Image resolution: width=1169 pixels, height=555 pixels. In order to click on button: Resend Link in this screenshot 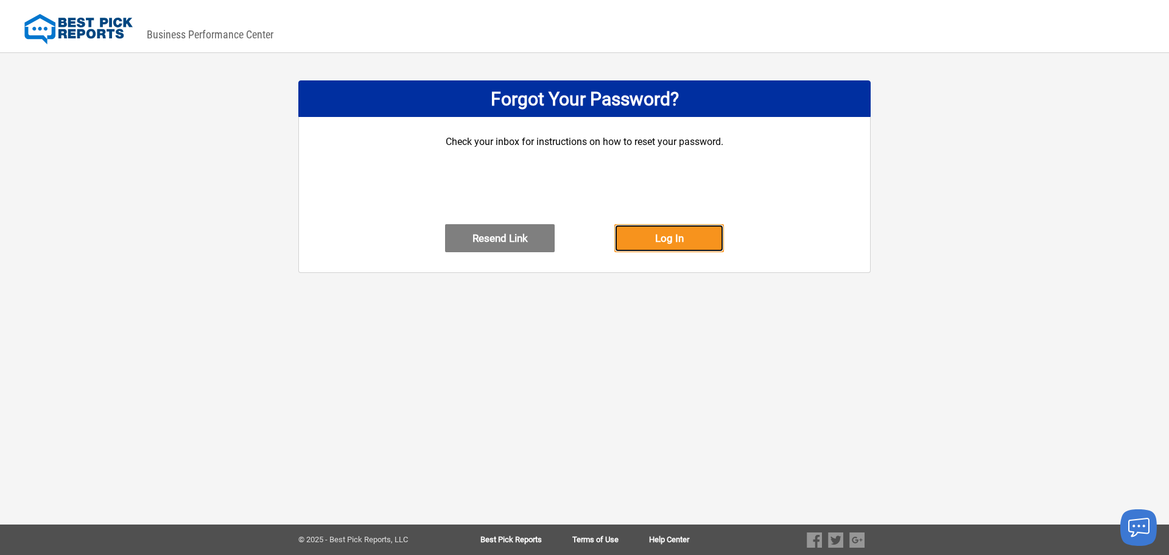, I will do `click(500, 238)`.